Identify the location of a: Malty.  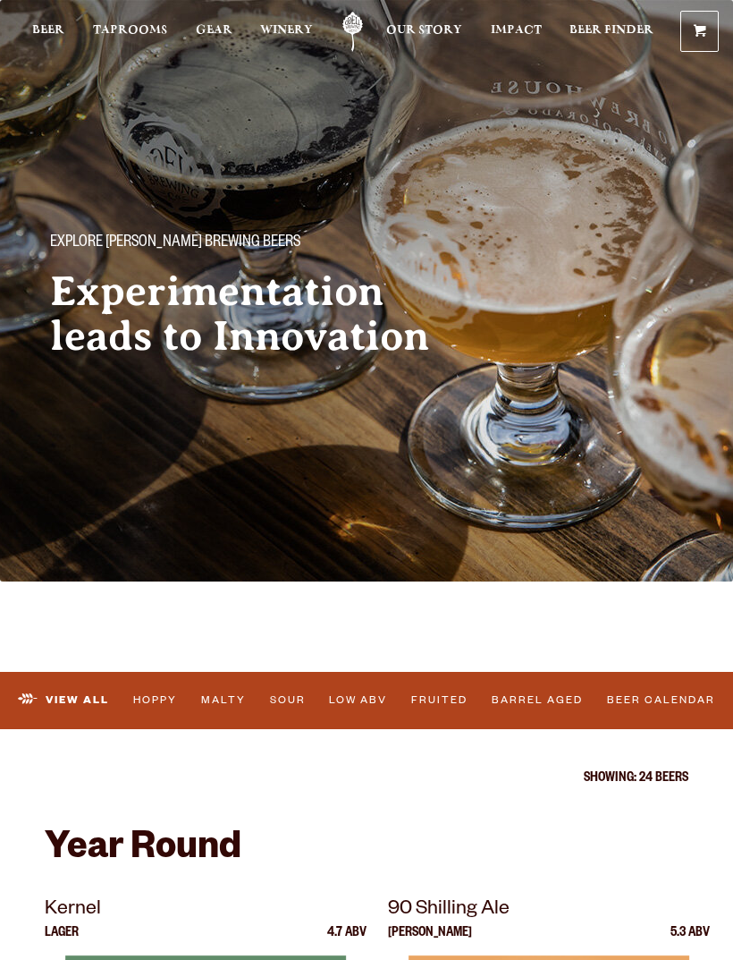
(223, 700).